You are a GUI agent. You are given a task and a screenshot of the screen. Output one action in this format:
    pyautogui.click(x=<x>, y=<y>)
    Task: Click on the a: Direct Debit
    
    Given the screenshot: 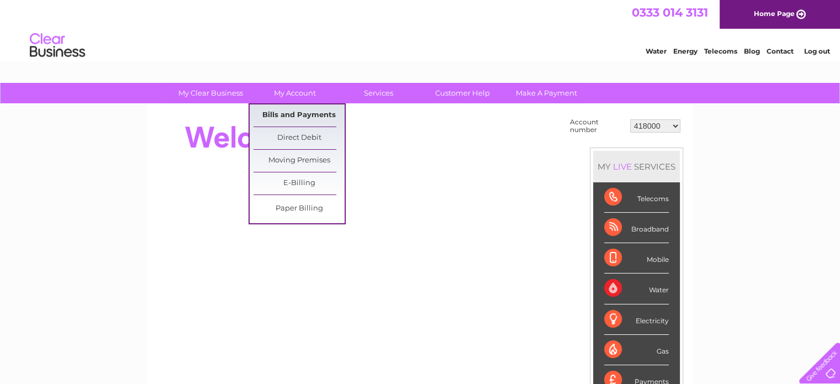 What is the action you would take?
    pyautogui.click(x=299, y=138)
    